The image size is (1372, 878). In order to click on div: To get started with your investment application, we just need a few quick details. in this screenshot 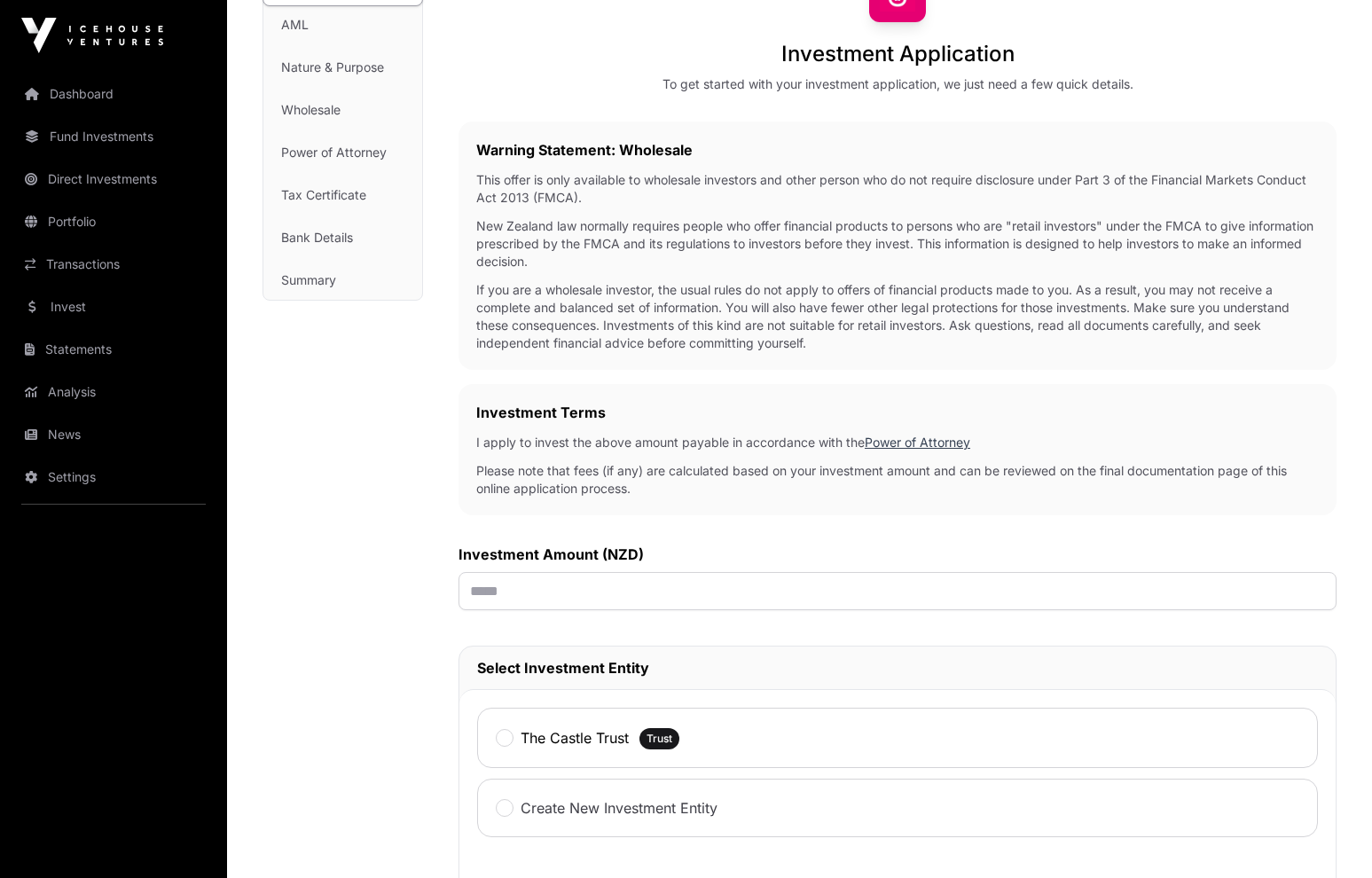, I will do `click(898, 84)`.